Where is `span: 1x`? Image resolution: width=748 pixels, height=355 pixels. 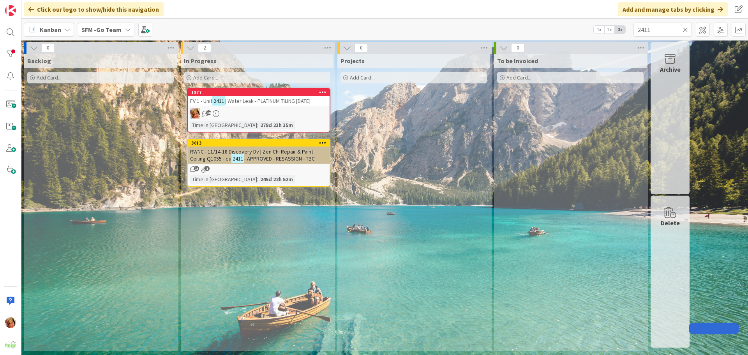 span: 1x is located at coordinates (599, 30).